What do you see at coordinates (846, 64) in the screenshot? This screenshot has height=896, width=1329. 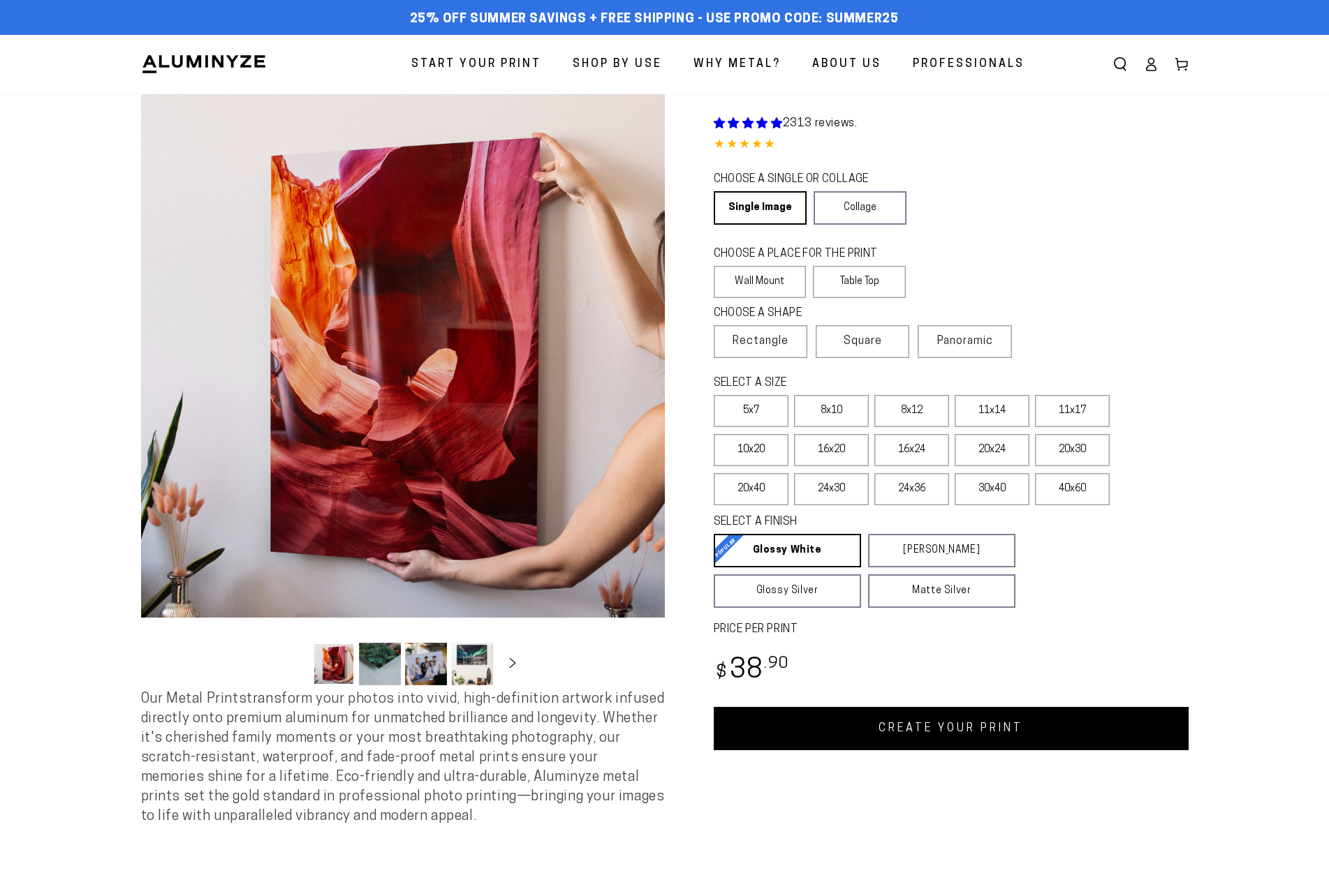 I see `span: About Us` at bounding box center [846, 64].